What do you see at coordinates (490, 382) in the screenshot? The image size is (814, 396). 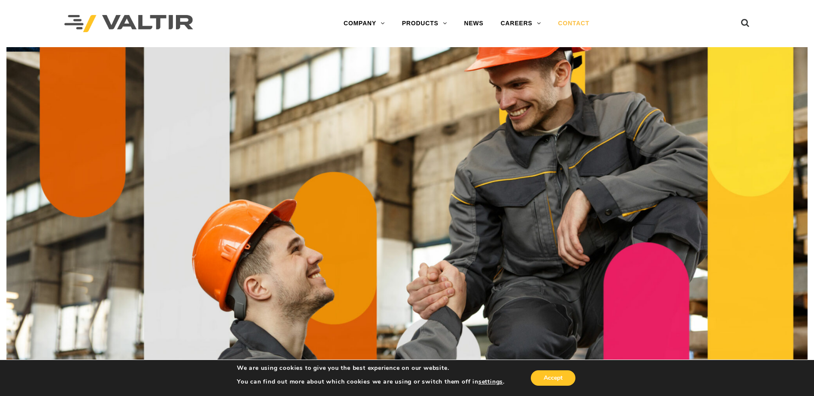 I see `button: settings` at bounding box center [490, 382].